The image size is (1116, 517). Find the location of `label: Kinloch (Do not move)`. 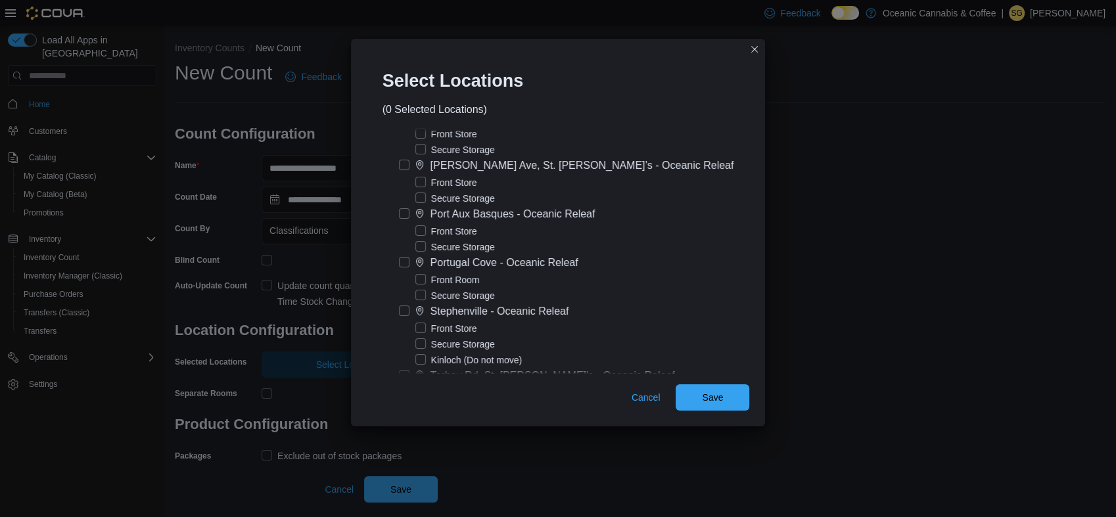

label: Kinloch (Do not move) is located at coordinates (469, 360).